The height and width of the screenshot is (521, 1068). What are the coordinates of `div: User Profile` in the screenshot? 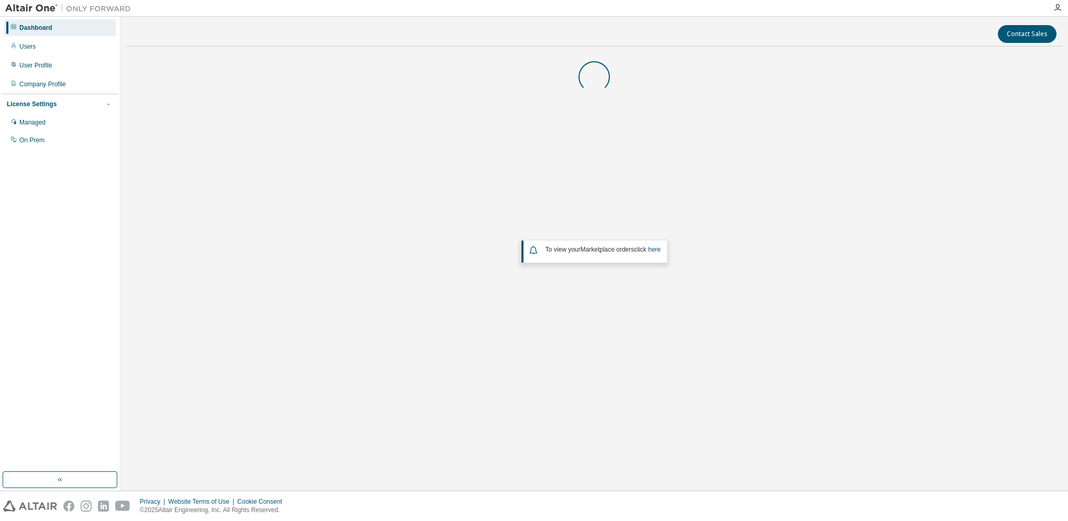 It's located at (36, 65).